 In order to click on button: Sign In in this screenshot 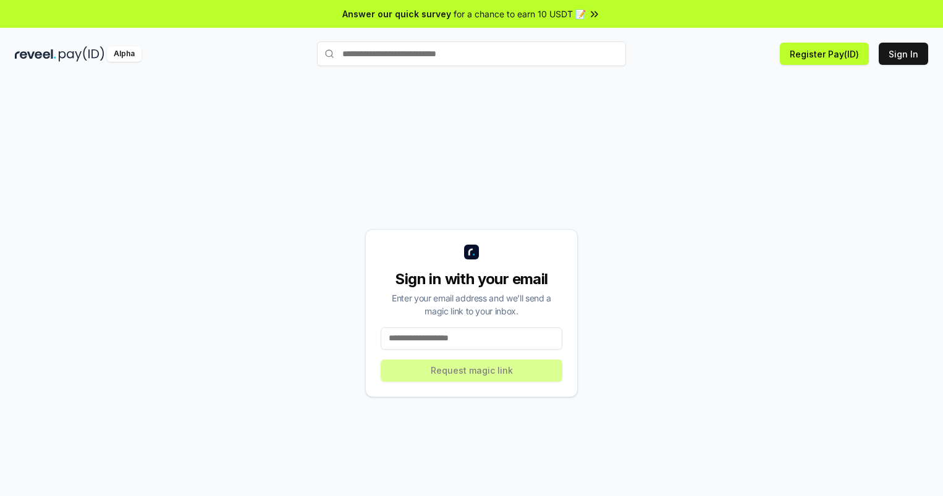, I will do `click(903, 54)`.